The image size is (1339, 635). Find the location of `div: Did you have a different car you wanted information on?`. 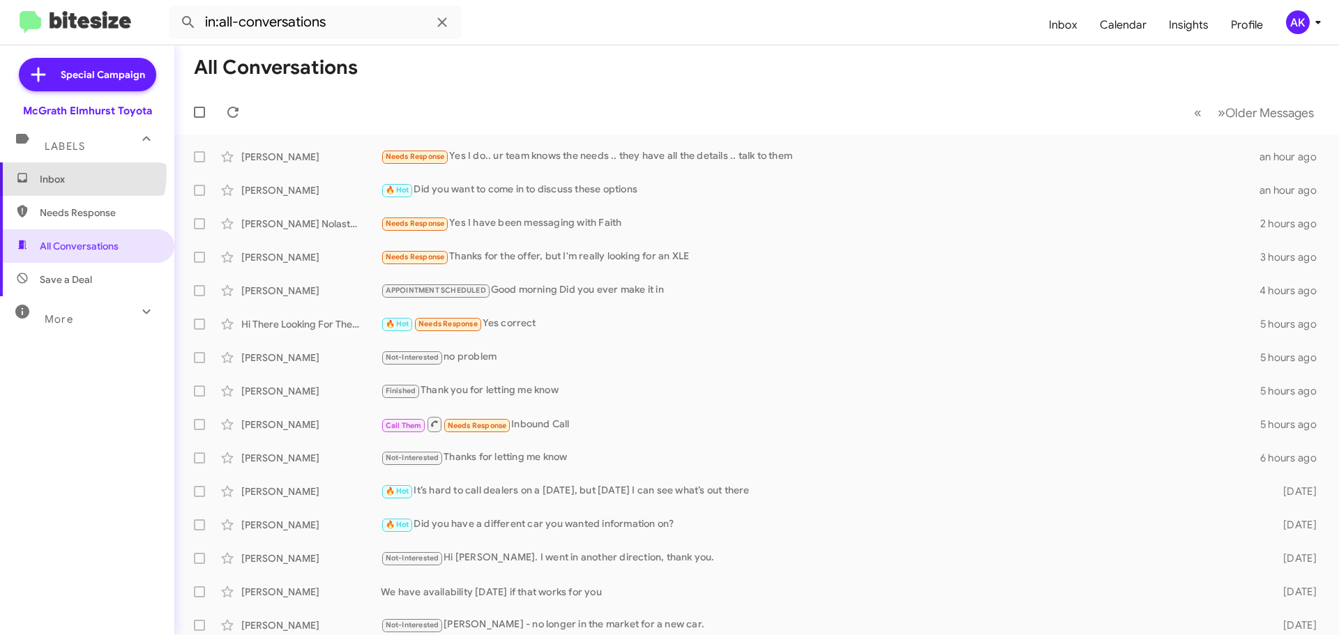

div: Did you have a different car you wanted information on? is located at coordinates (821, 524).